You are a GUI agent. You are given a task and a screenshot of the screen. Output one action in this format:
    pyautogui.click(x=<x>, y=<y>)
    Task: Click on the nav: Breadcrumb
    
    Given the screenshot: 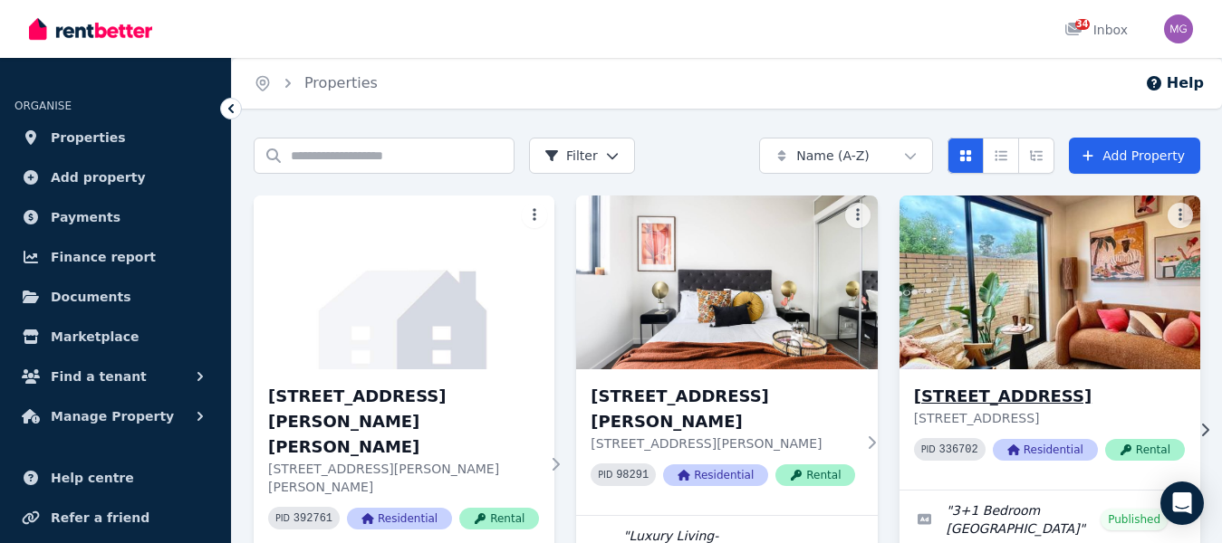 What is the action you would take?
    pyautogui.click(x=315, y=83)
    